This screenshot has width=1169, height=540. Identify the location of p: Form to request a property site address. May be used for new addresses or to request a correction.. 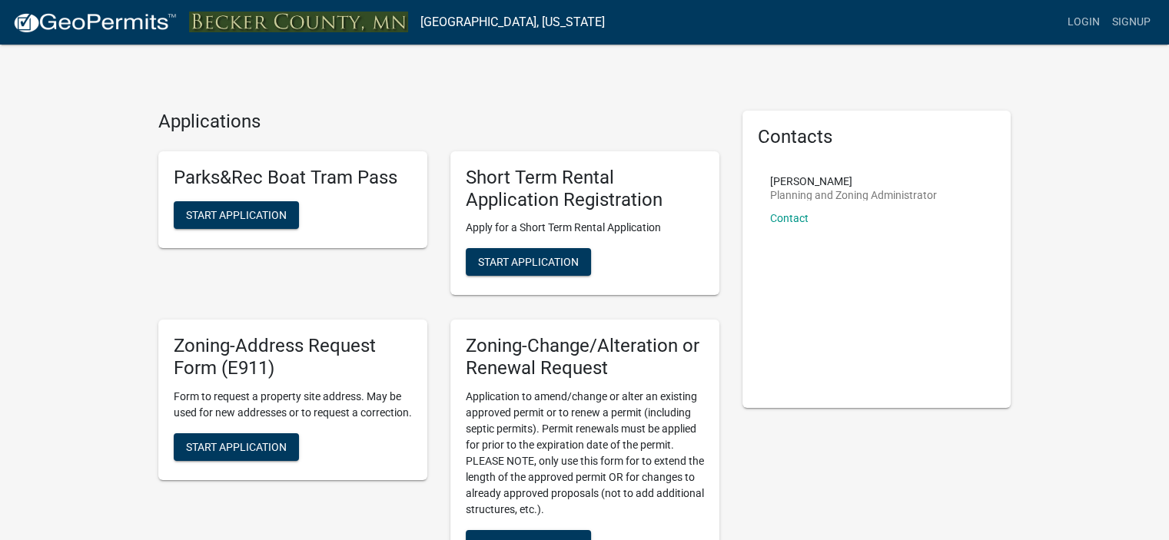
(293, 405).